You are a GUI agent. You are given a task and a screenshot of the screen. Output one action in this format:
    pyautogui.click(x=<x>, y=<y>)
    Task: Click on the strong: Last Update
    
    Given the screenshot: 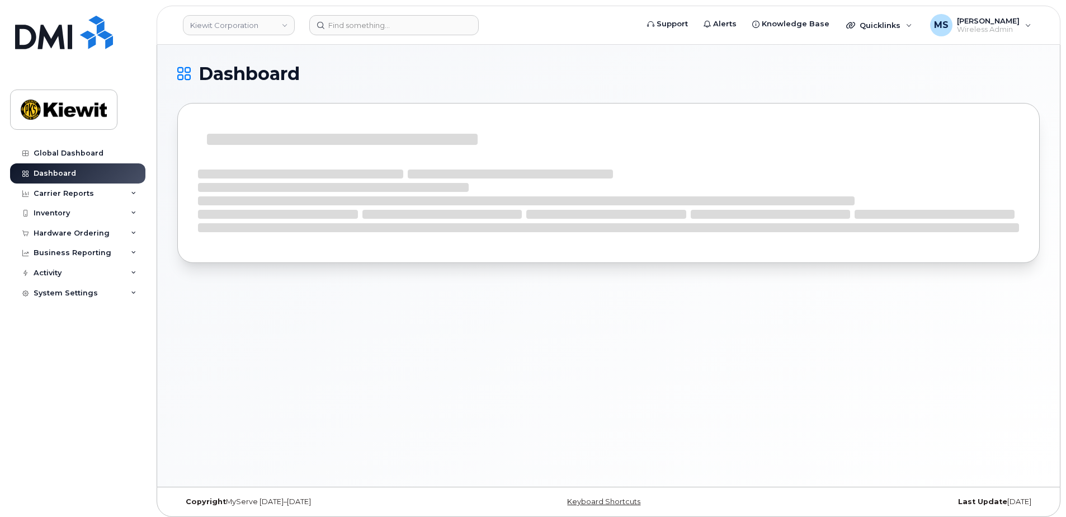 What is the action you would take?
    pyautogui.click(x=983, y=501)
    